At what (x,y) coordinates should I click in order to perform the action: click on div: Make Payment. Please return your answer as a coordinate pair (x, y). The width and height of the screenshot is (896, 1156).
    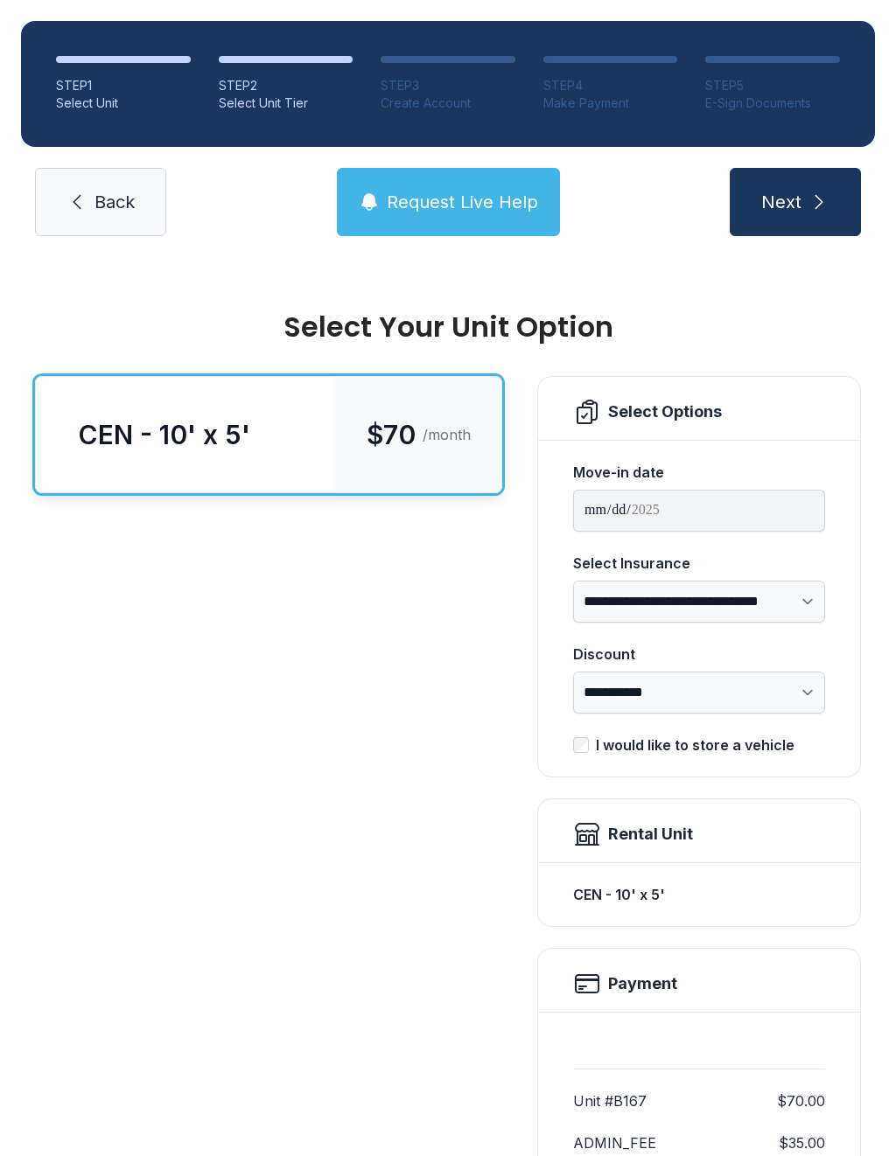
    Looking at the image, I should click on (611, 103).